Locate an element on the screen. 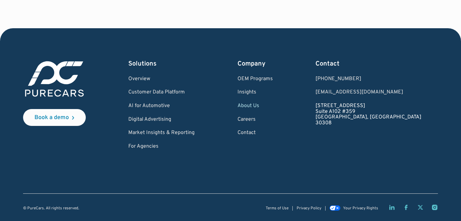 This screenshot has width=461, height=221. a: Instagram page is located at coordinates (435, 208).